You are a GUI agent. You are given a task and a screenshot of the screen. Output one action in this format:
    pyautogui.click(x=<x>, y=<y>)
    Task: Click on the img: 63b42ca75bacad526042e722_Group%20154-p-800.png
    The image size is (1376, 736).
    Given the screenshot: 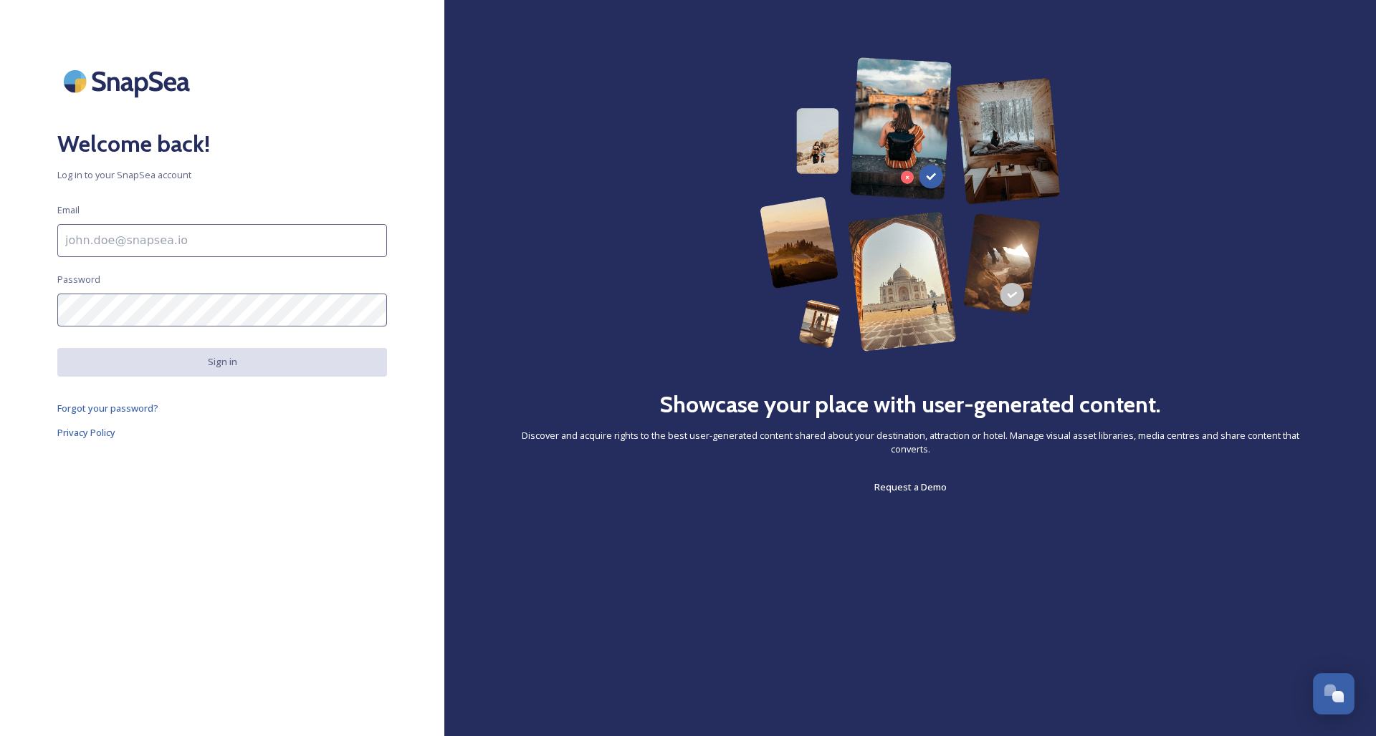 What is the action you would take?
    pyautogui.click(x=910, y=204)
    